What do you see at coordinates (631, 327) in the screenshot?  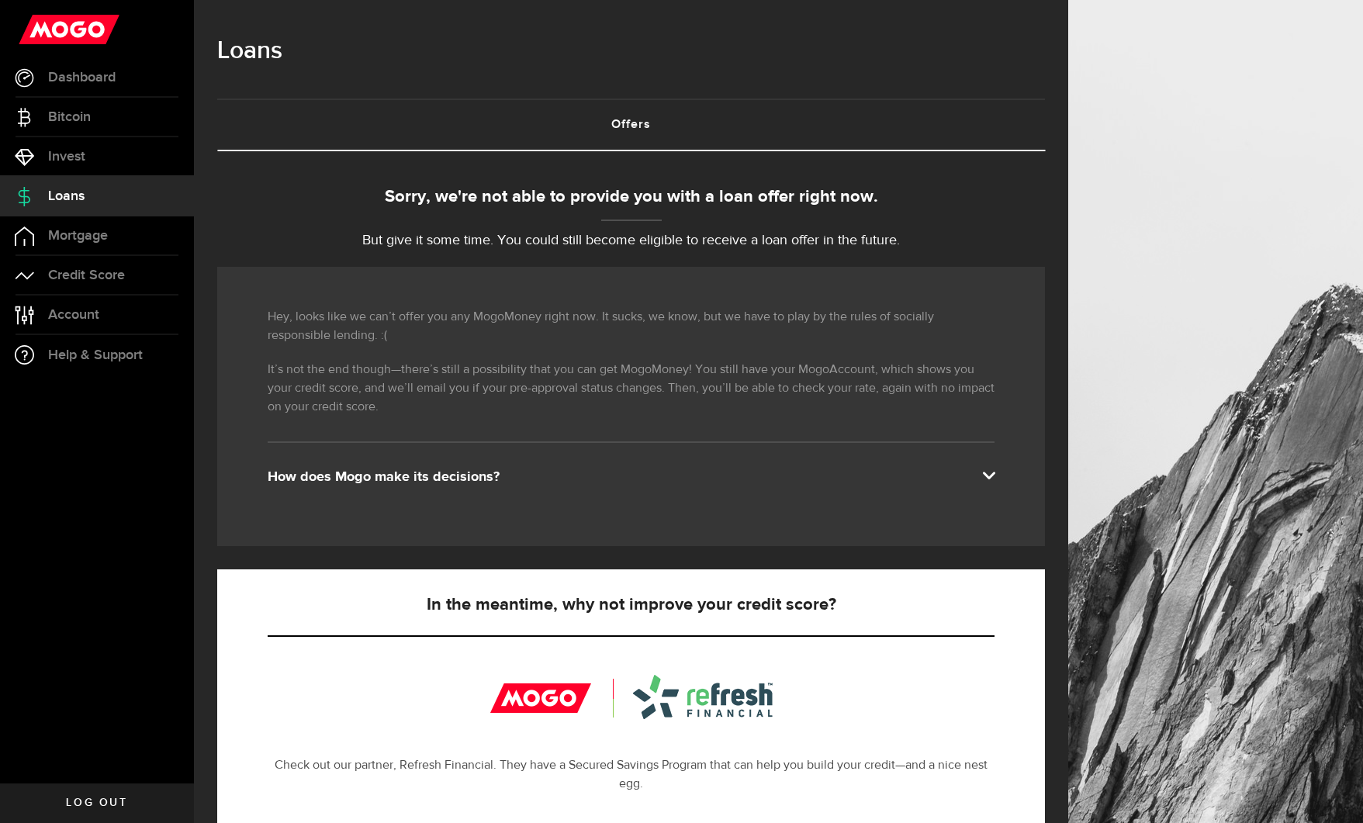 I see `p: Hey, looks like we can’t offer you any MogoMoney right now. It sucks, we know, but we have to pla...` at bounding box center [631, 327].